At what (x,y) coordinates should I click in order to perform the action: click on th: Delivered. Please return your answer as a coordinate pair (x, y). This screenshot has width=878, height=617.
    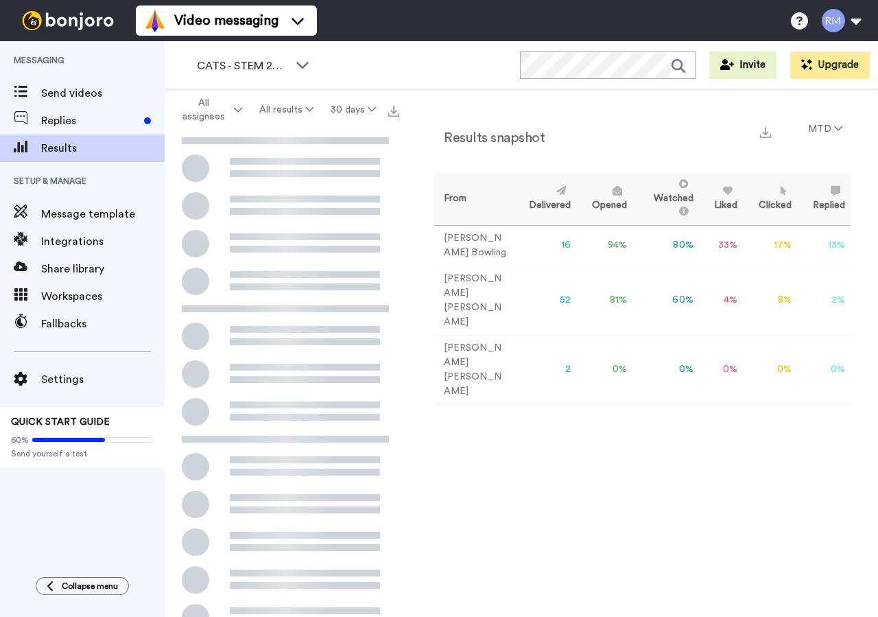
    Looking at the image, I should click on (546, 199).